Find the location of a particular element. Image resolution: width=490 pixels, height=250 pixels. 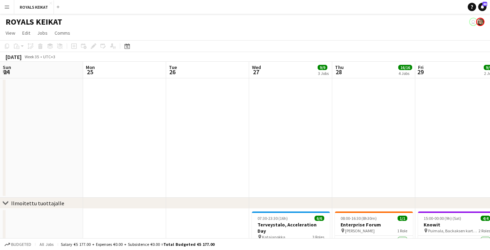

span: 24 is located at coordinates (6, 72).